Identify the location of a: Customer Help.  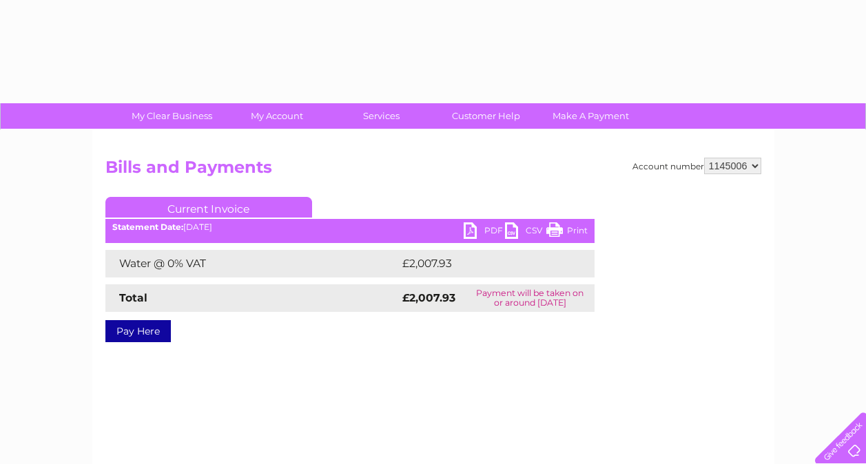
(486, 116).